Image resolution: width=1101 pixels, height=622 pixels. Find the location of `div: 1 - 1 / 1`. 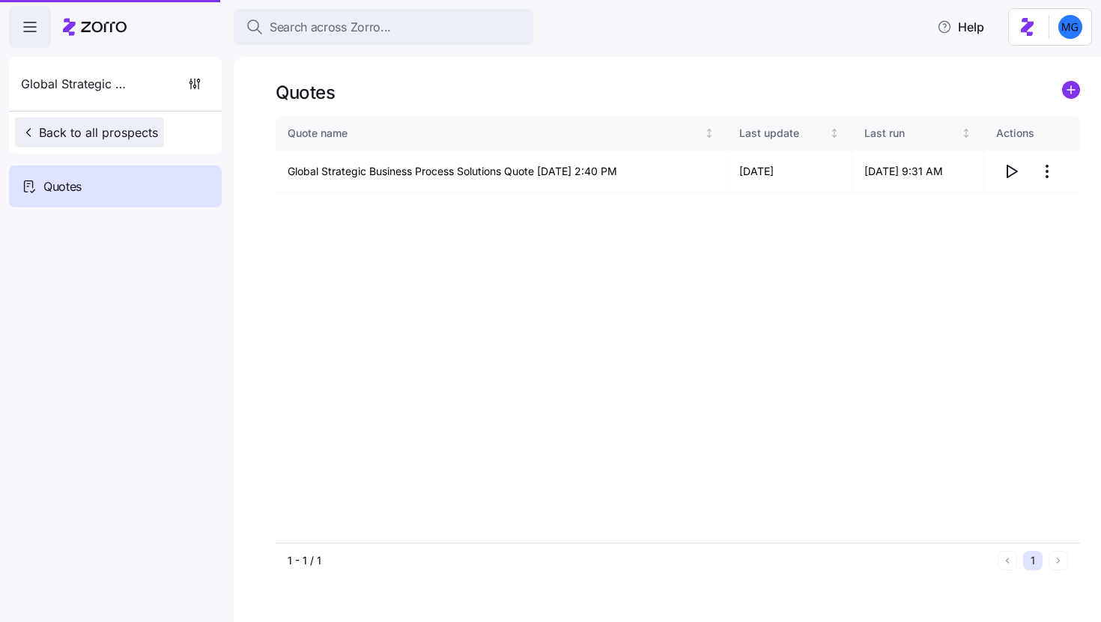

div: 1 - 1 / 1 is located at coordinates (639, 561).